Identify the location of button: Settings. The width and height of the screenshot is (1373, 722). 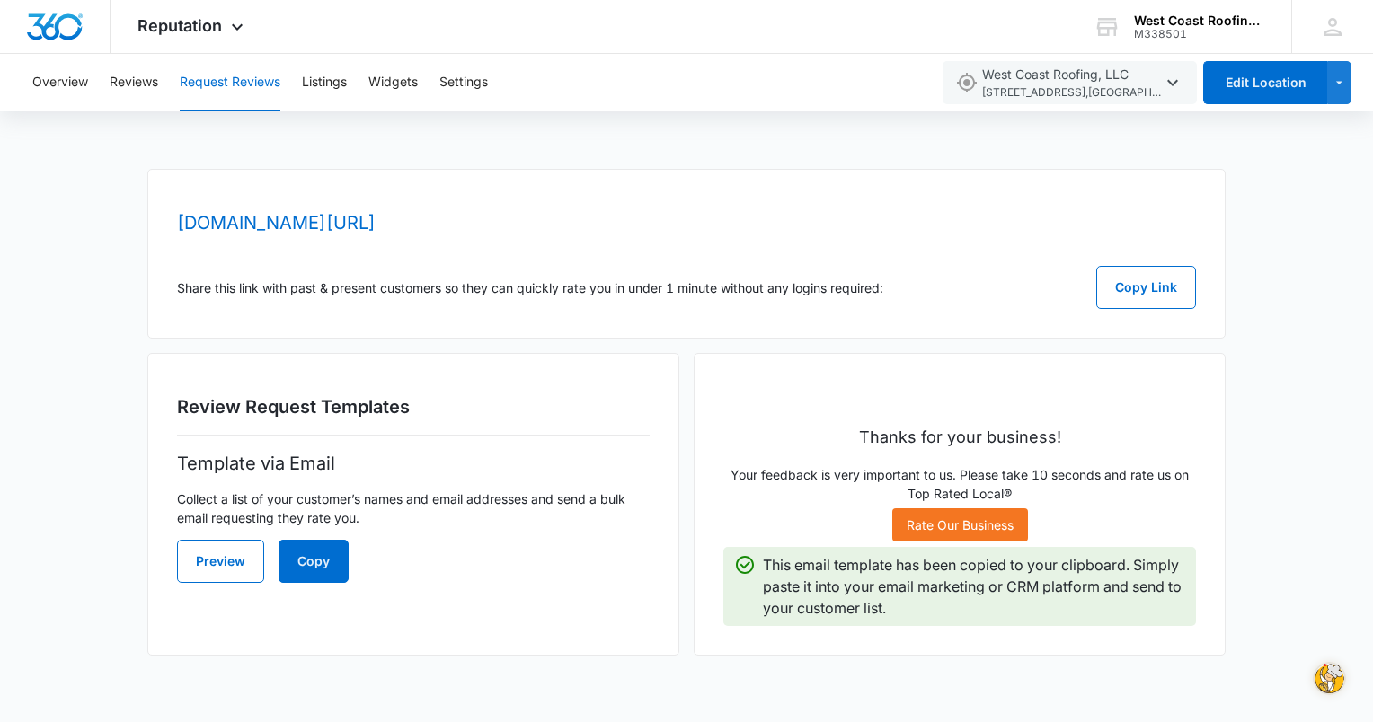
(464, 83).